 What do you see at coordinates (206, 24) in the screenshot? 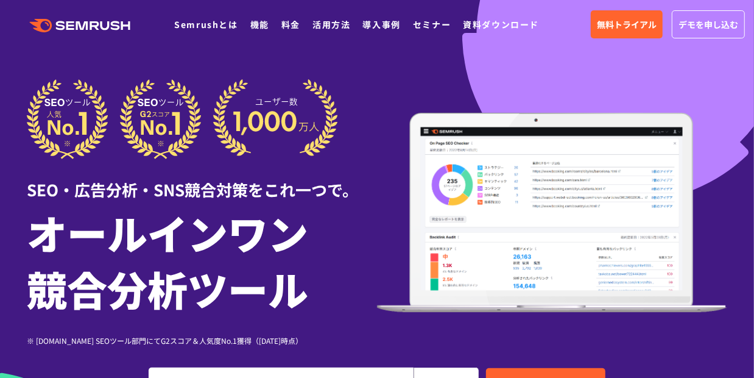
I see `a: Semrushとは` at bounding box center [206, 24].